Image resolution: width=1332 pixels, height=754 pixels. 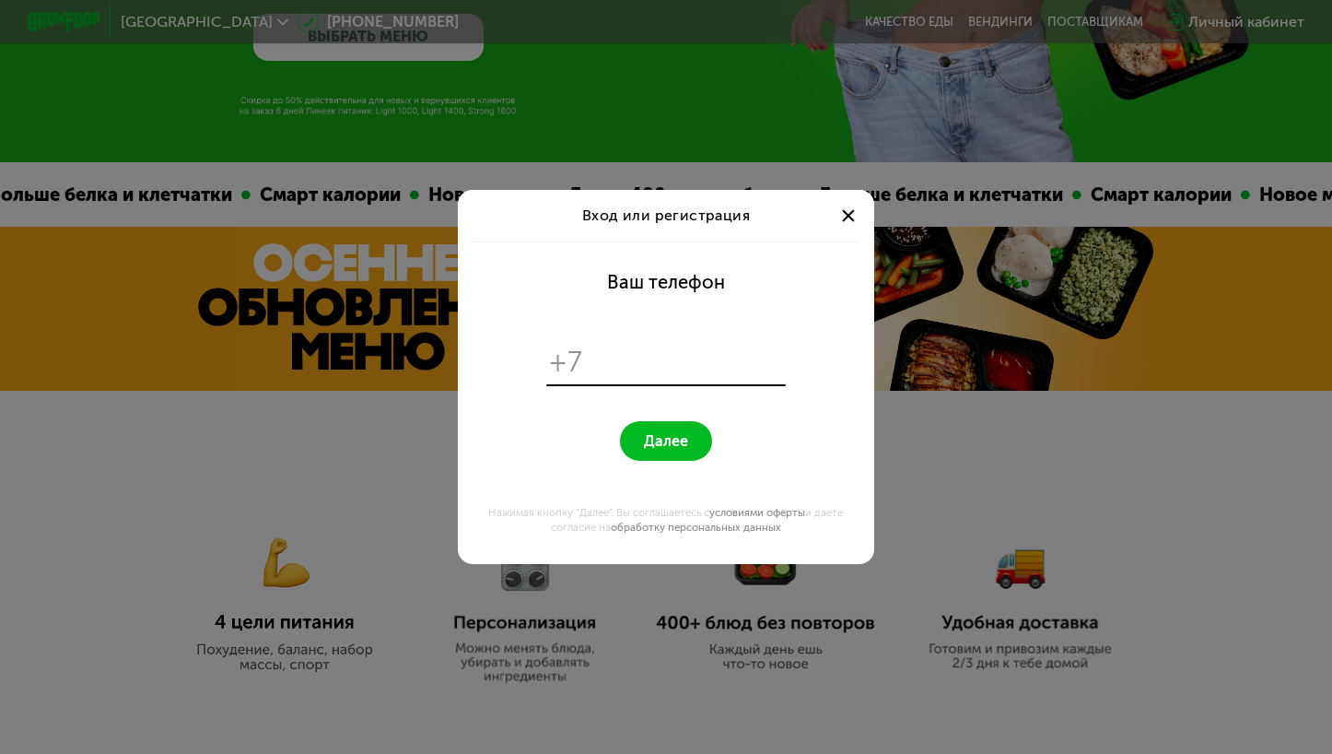 What do you see at coordinates (757, 512) in the screenshot?
I see `a: условиями оферты` at bounding box center [757, 512].